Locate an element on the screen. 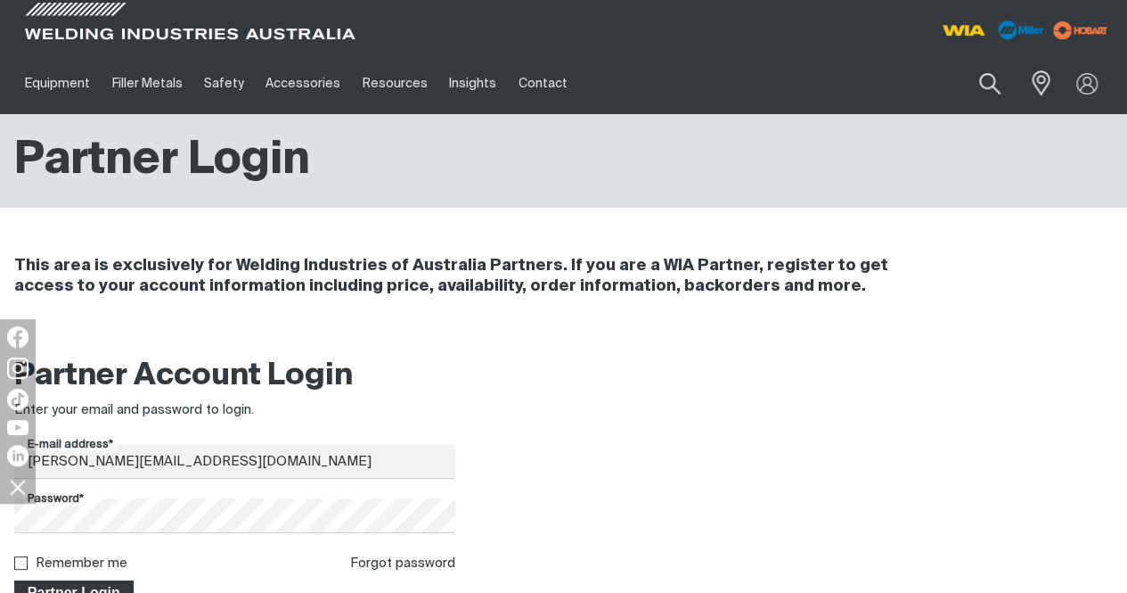 The width and height of the screenshot is (1127, 593). img: hide socials is located at coordinates (18, 487).